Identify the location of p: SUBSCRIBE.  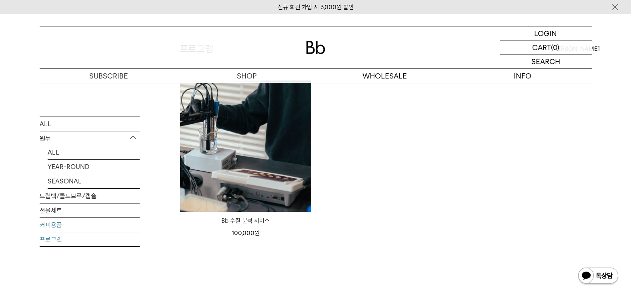
(109, 76).